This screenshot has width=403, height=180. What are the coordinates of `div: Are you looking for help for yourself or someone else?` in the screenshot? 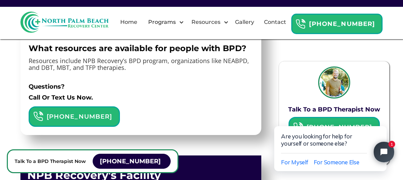 It's located at (71, 35).